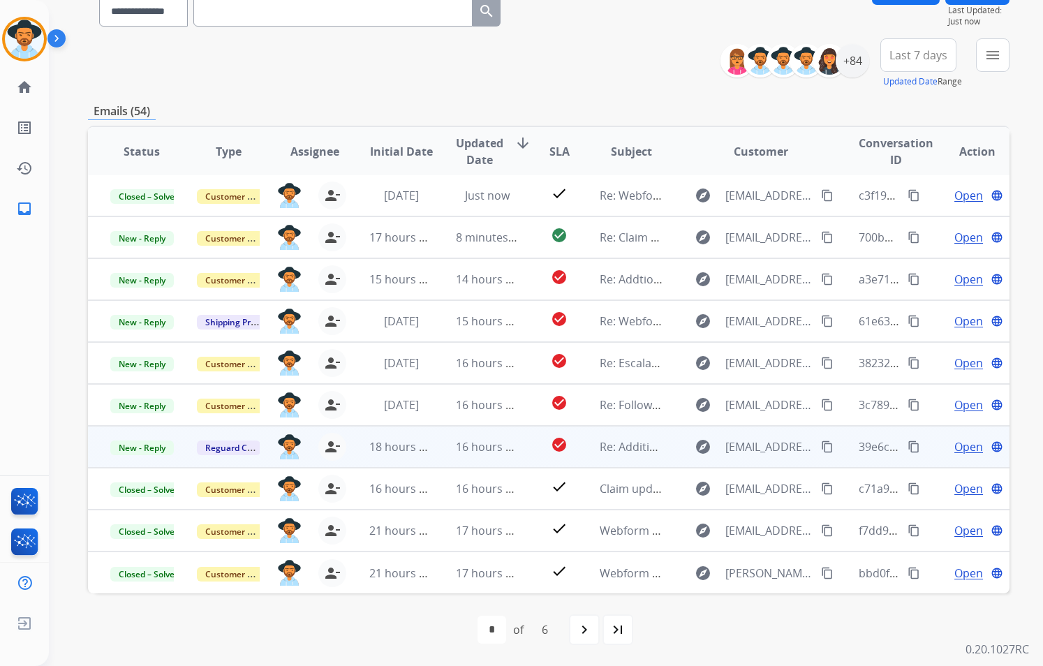  I want to click on mat-icon: home, so click(24, 87).